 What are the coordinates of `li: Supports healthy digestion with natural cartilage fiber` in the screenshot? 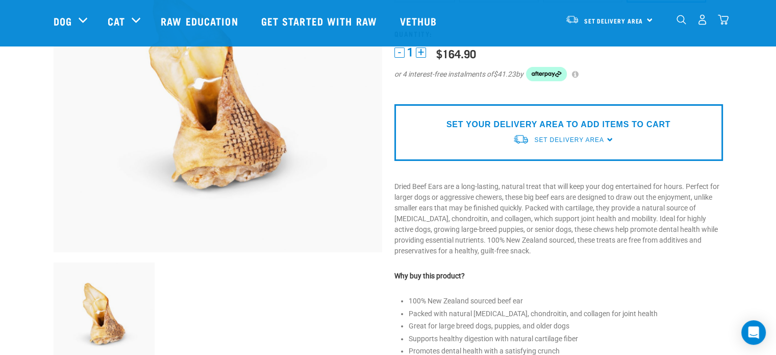 It's located at (566, 338).